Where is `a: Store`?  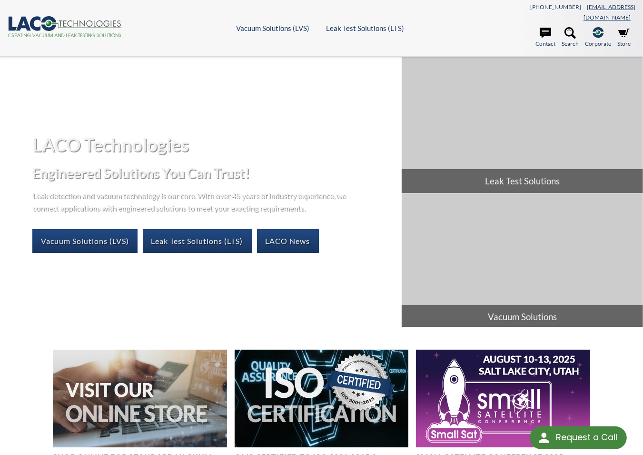
a: Store is located at coordinates (624, 38).